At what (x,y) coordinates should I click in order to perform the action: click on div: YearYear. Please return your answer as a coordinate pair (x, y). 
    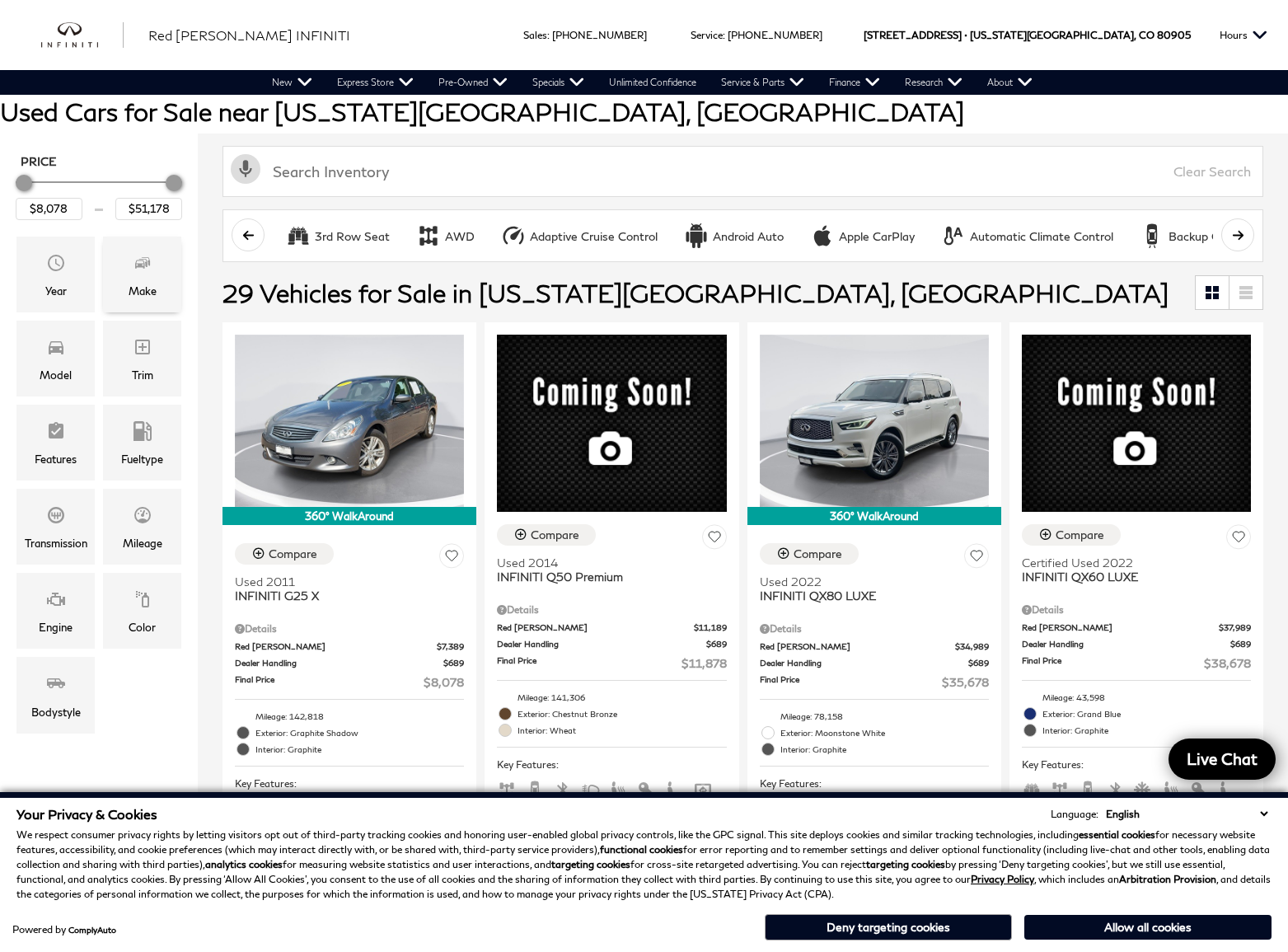
    Looking at the image, I should click on (56, 274).